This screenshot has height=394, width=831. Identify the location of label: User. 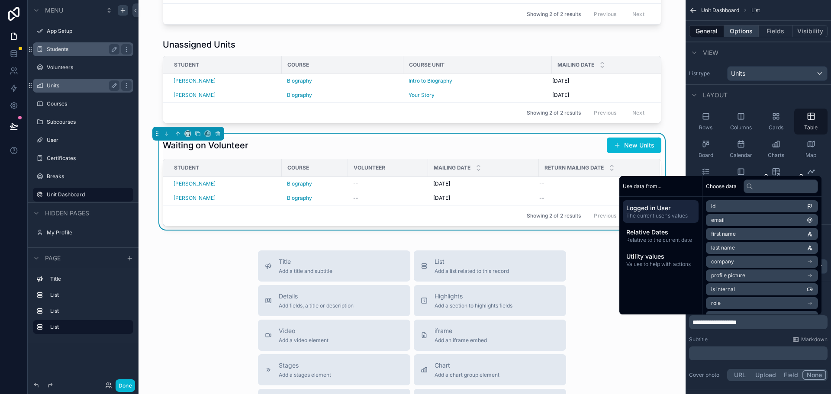
(89, 140).